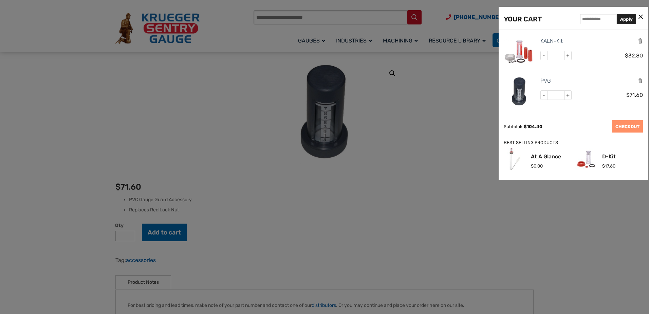 The image size is (649, 314). Describe the element at coordinates (586, 159) in the screenshot. I see `img: D-Kit` at that location.